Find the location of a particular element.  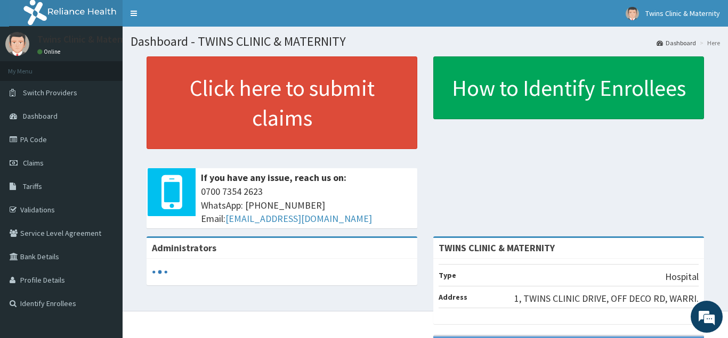

span: Tariffs is located at coordinates (33, 187).